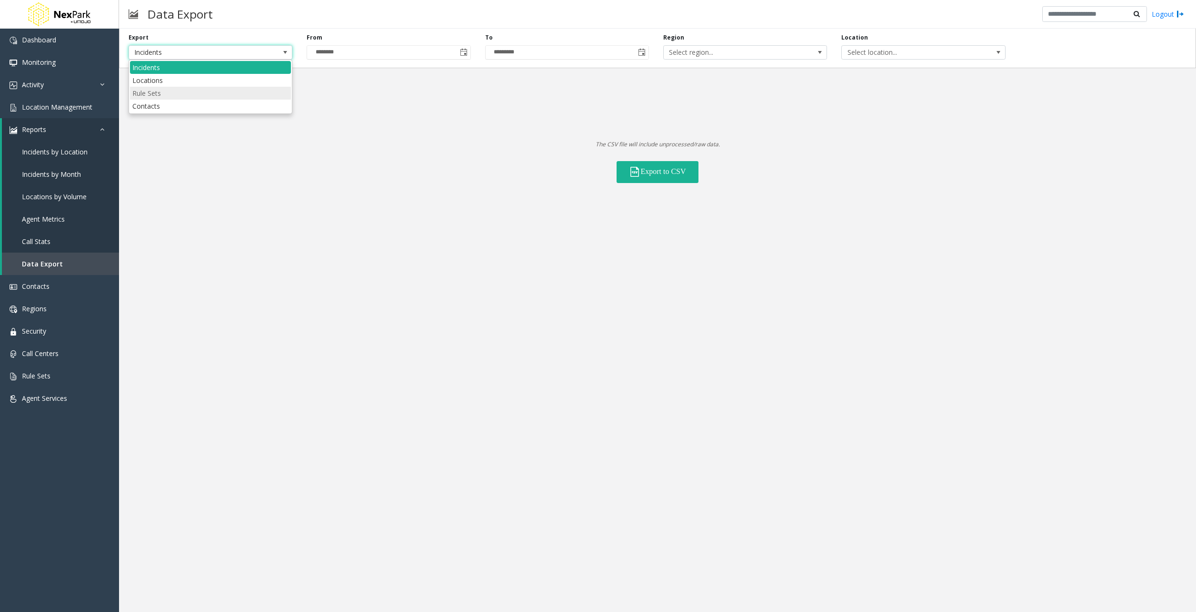 The width and height of the screenshot is (1196, 612). Describe the element at coordinates (39, 62) in the screenshot. I see `span: Monitoring` at that location.